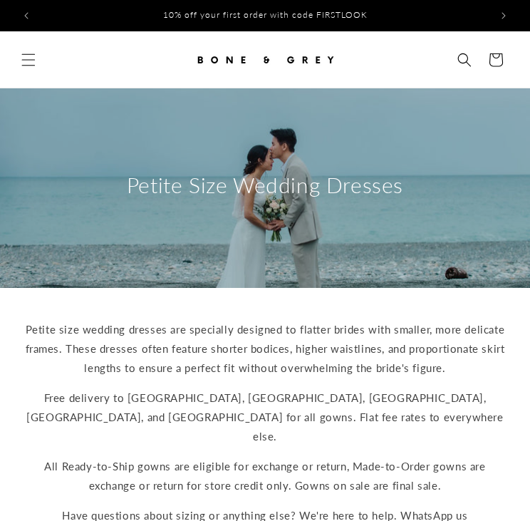 Image resolution: width=530 pixels, height=521 pixels. I want to click on p: All Ready-to-Ship gowns are eligible for exchange or return, Made-to-Order gowns are exchange or ..., so click(265, 476).